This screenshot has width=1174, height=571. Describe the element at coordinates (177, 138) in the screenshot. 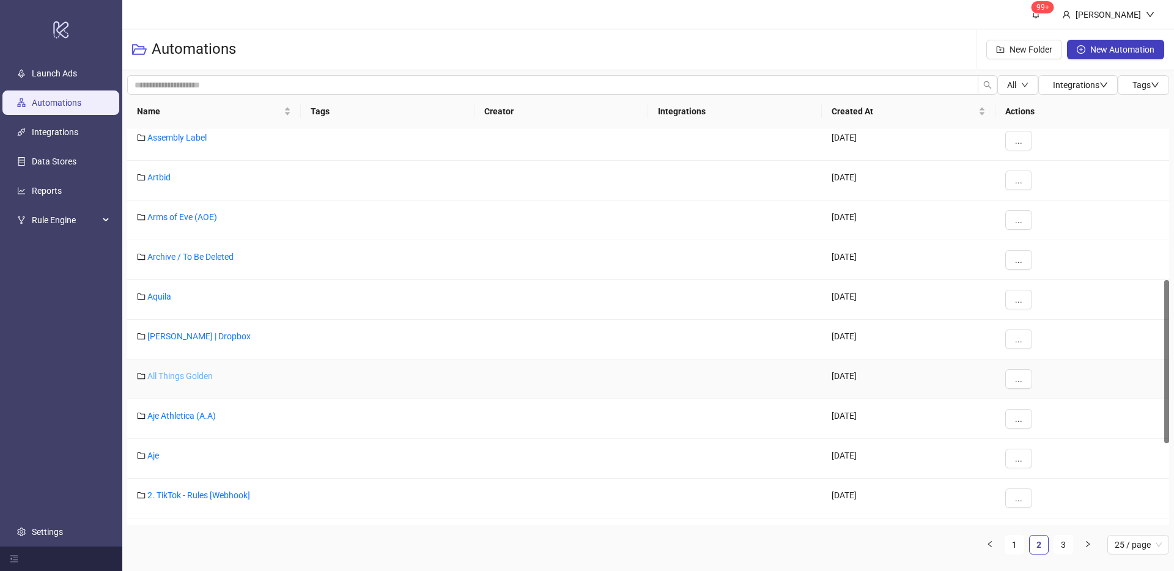

I see `a: Assembly Label` at that location.